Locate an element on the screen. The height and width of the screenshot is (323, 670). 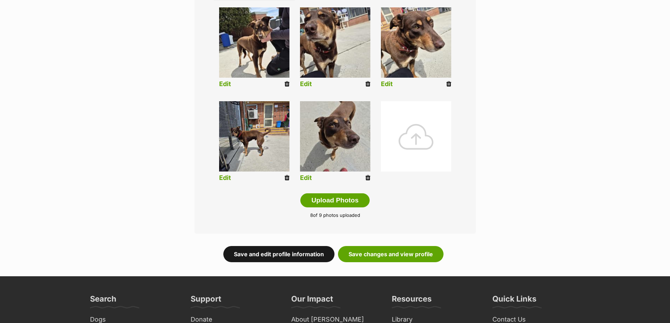
img: dpbc5mn7ync9cd8vkorz.jpg is located at coordinates (254, 136).